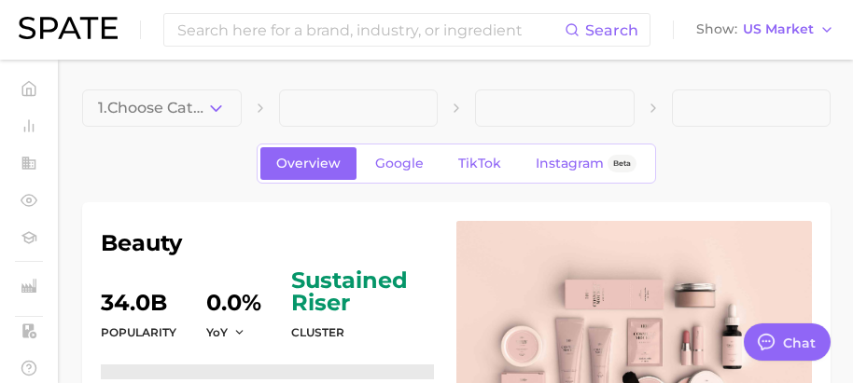 The height and width of the screenshot is (383, 853). What do you see at coordinates (233, 292) in the screenshot?
I see `dd: 0.0%` at bounding box center [233, 292].